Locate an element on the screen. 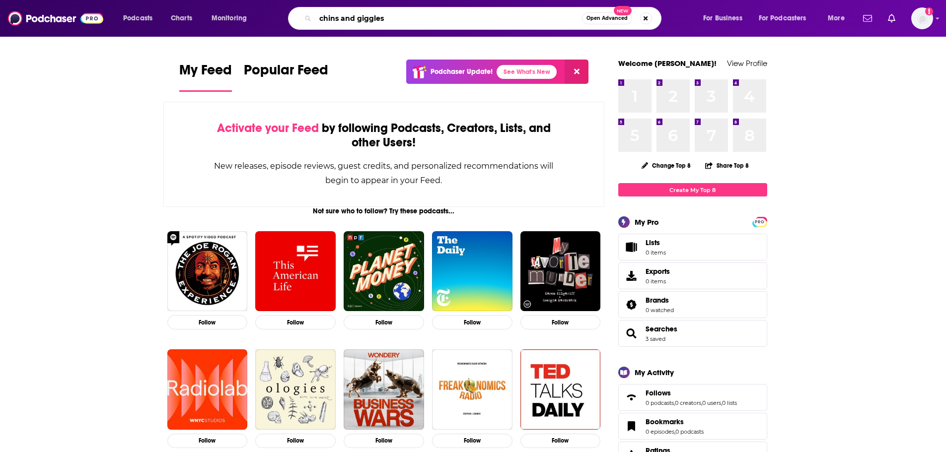  div: My Activity is located at coordinates (654, 372).